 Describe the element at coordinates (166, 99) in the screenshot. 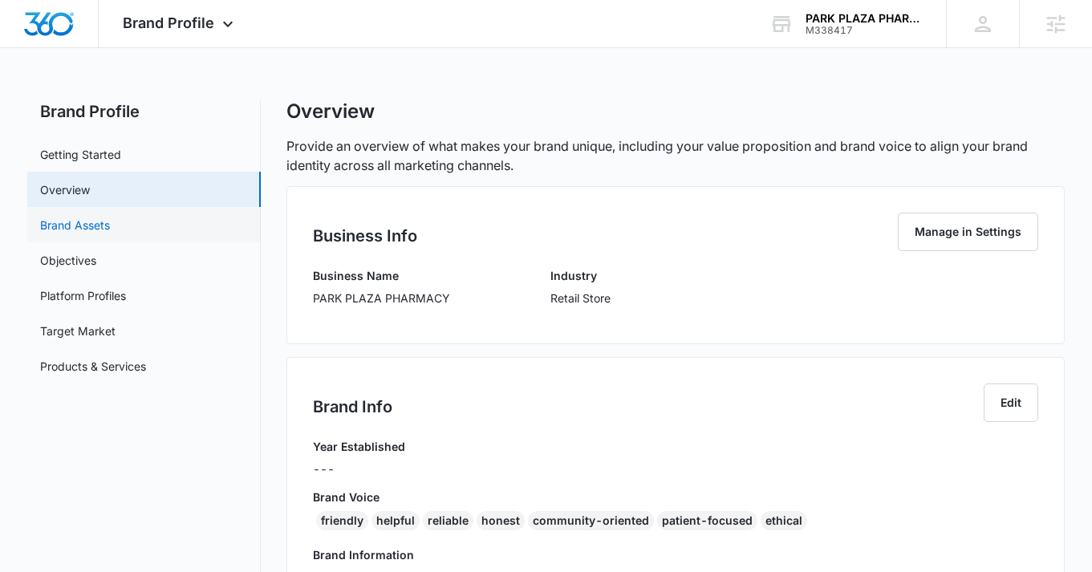

I see `img: tab_keywords_by_traffic_grey.svg` at that location.